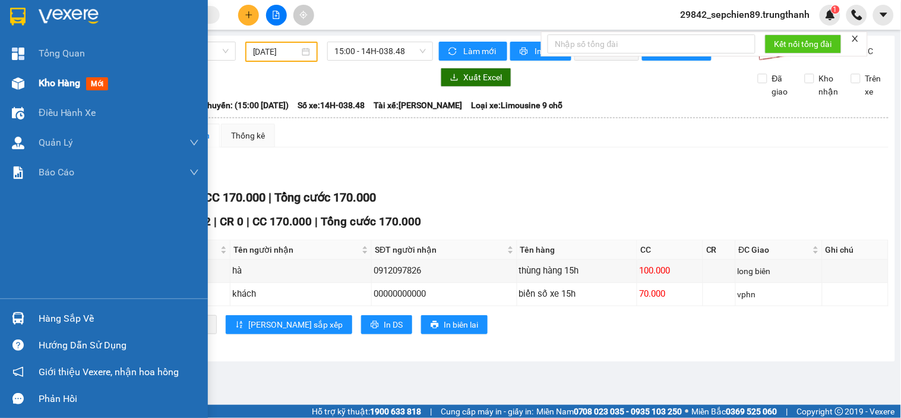  I want to click on span: Loại xe: Limousine 9 chỗ, so click(517, 105).